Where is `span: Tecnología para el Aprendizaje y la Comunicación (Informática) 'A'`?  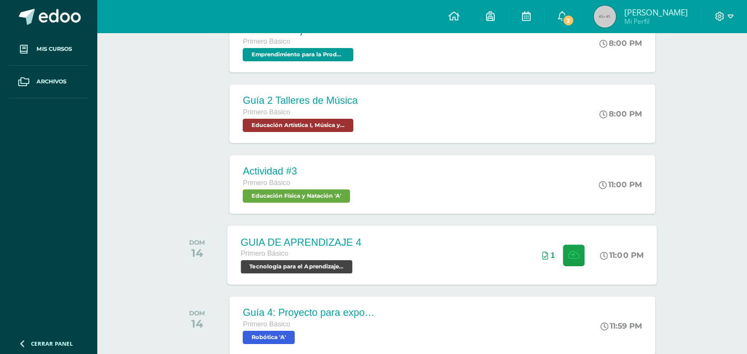
span: Tecnología para el Aprendizaje y la Comunicación (Informática) 'A' is located at coordinates (297, 267).